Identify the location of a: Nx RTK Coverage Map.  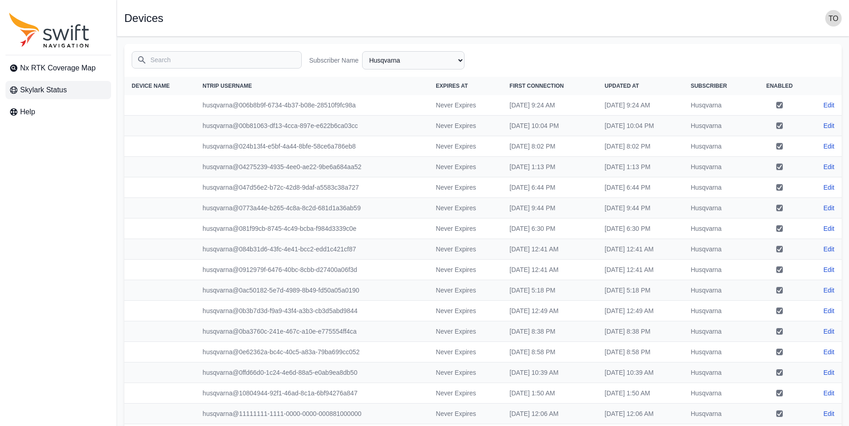
(58, 68).